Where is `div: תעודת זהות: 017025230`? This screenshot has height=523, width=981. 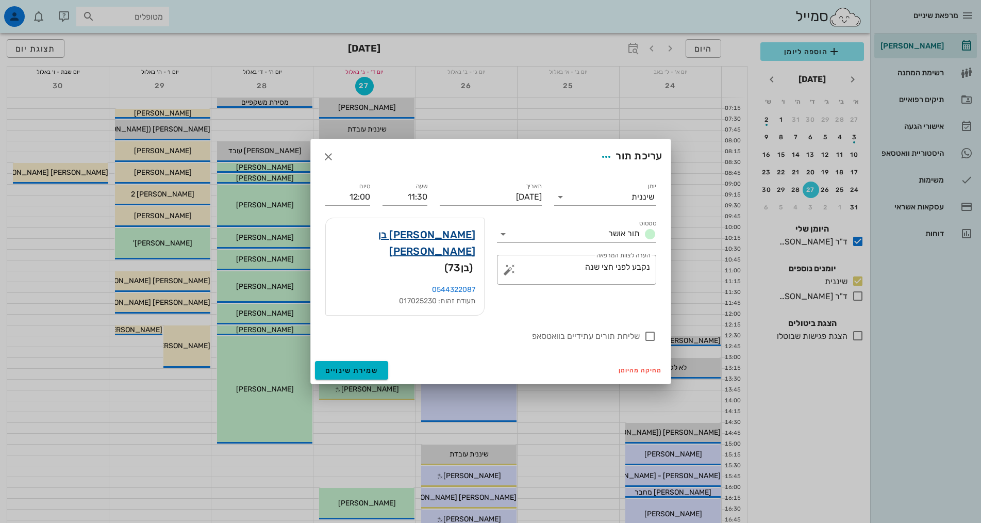
div: תעודת זהות: 017025230 is located at coordinates (405, 301).